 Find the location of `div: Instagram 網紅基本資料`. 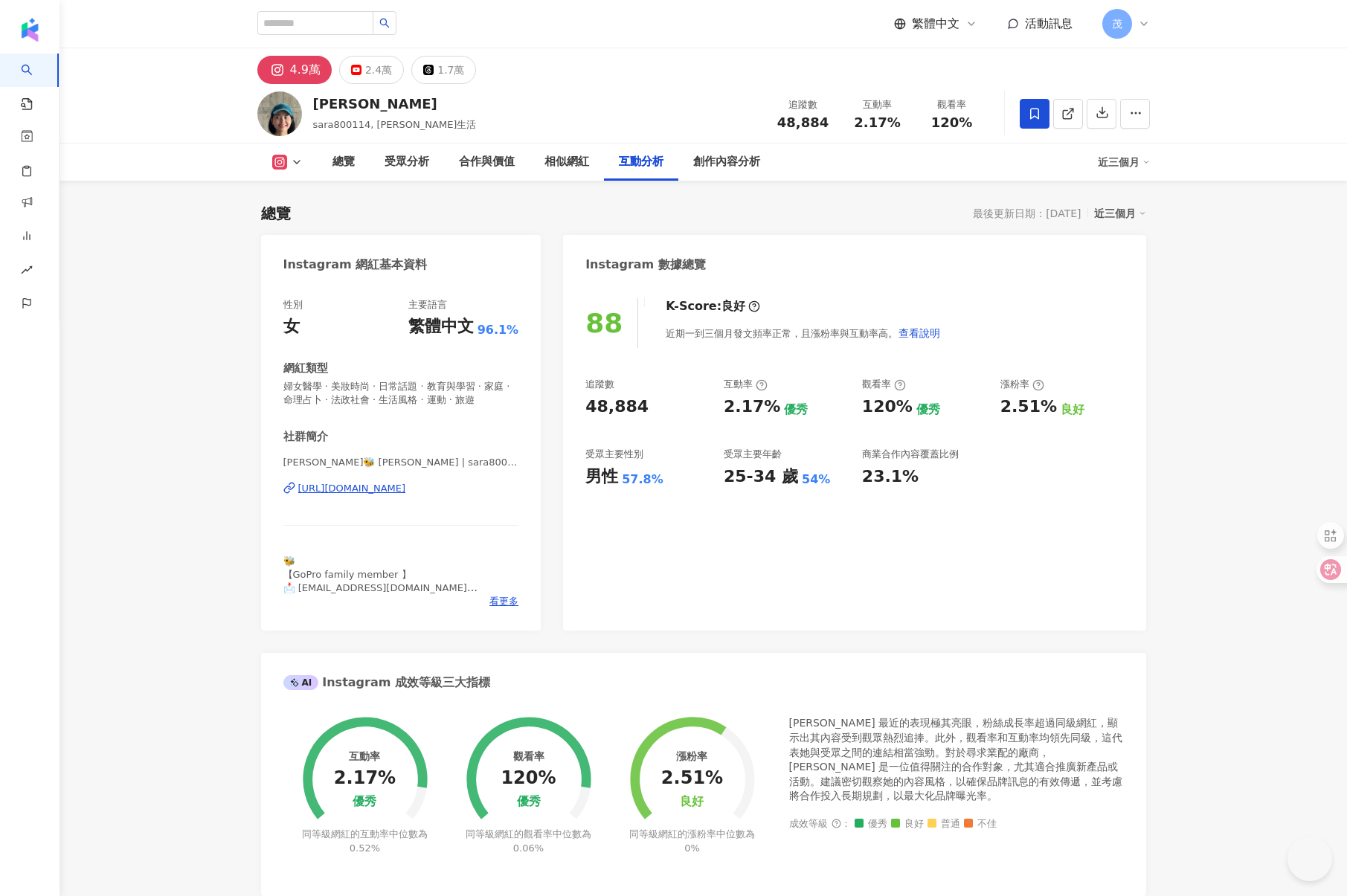

div: Instagram 網紅基本資料 is located at coordinates (356, 265).